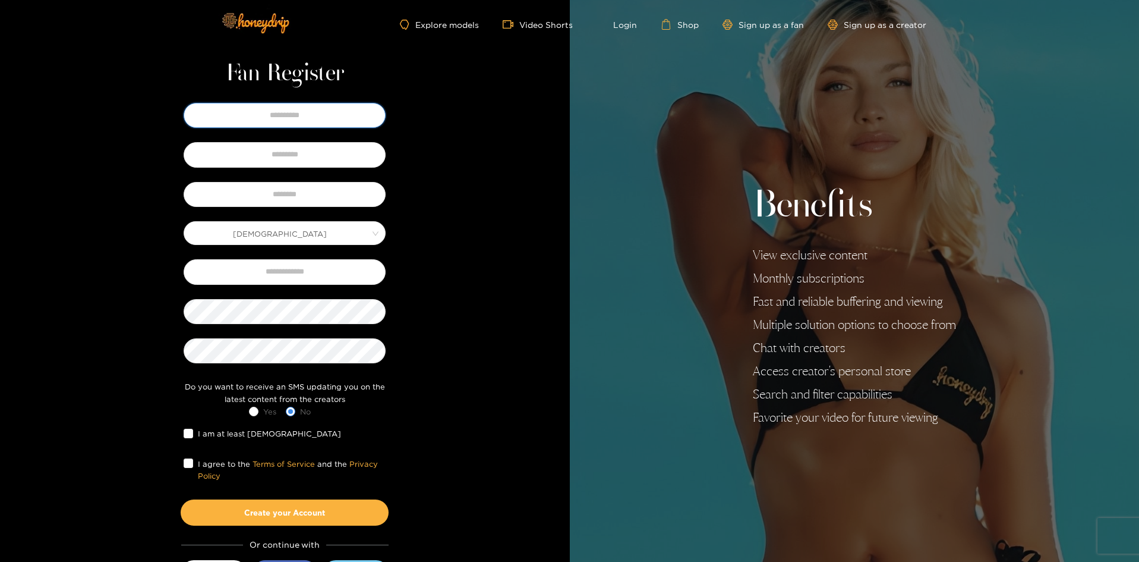 The width and height of the screenshot is (1139, 562). I want to click on h2: Benefits, so click(855, 206).